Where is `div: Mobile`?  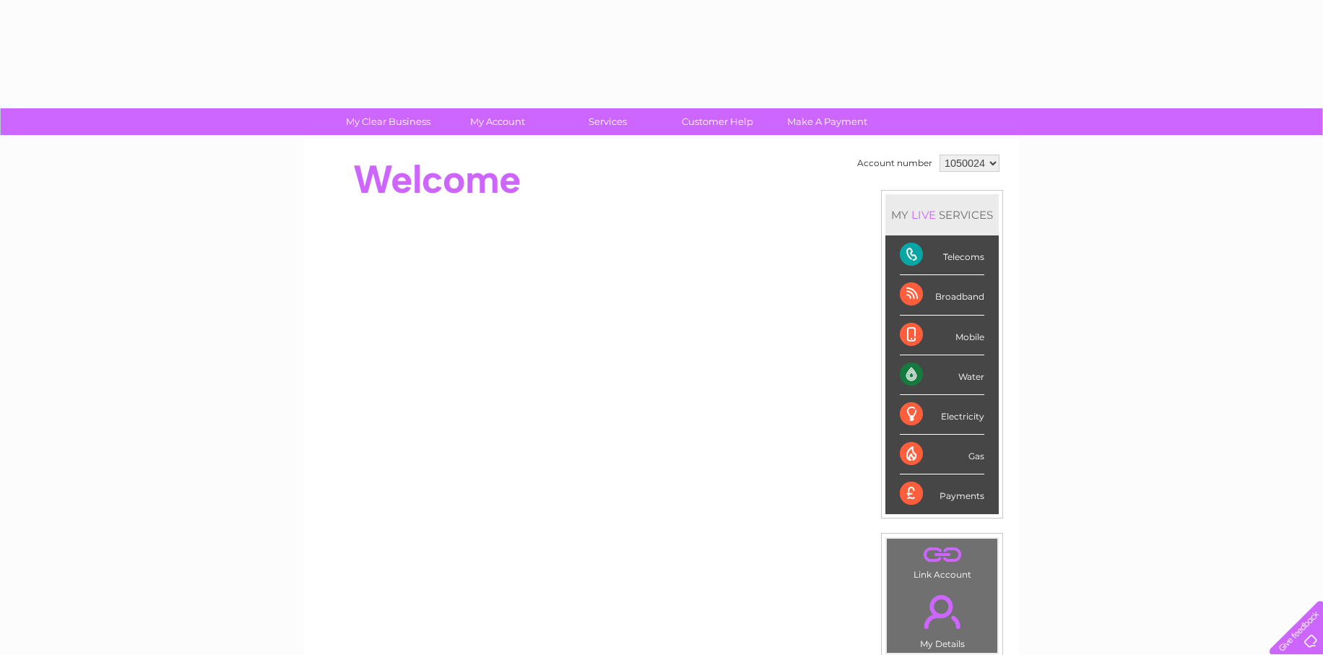
div: Mobile is located at coordinates (942, 335).